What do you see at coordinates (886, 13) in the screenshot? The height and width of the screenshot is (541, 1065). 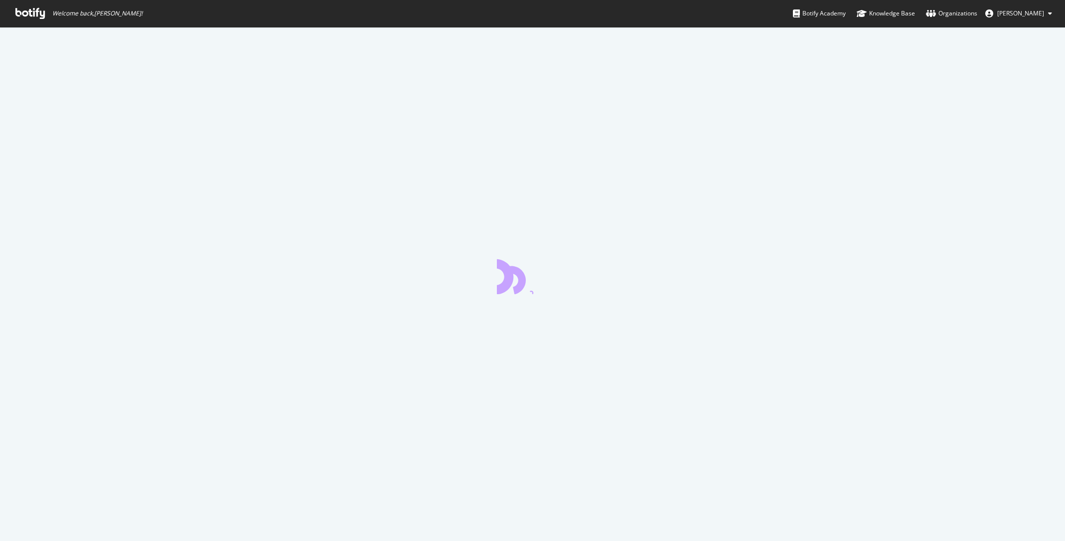 I see `div: Knowledge Base` at bounding box center [886, 13].